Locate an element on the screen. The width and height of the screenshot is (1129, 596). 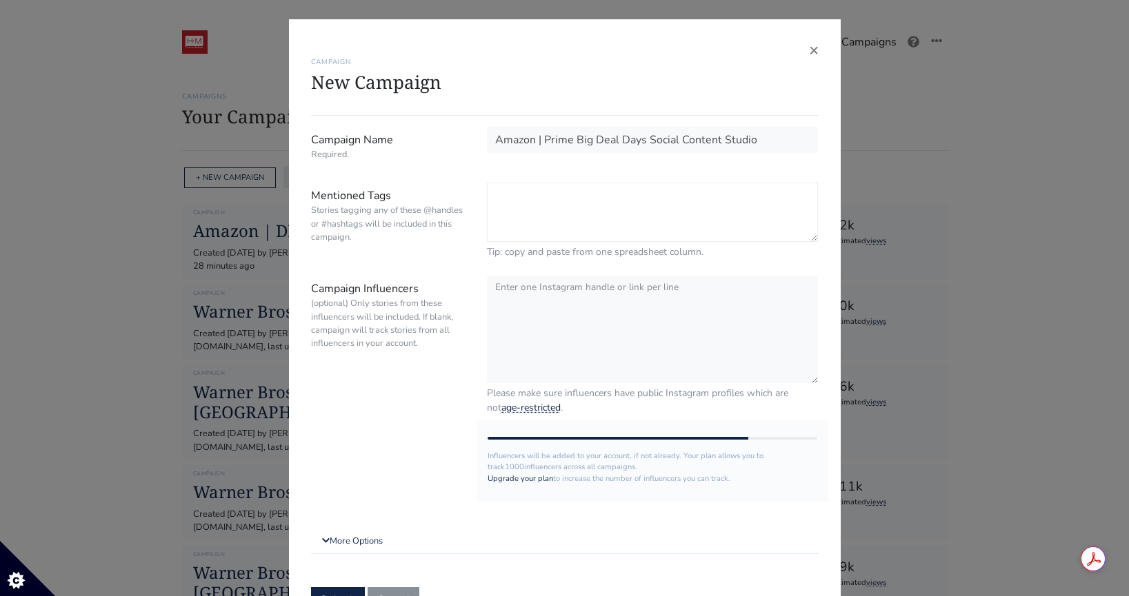
small: Required. is located at coordinates (388, 154).